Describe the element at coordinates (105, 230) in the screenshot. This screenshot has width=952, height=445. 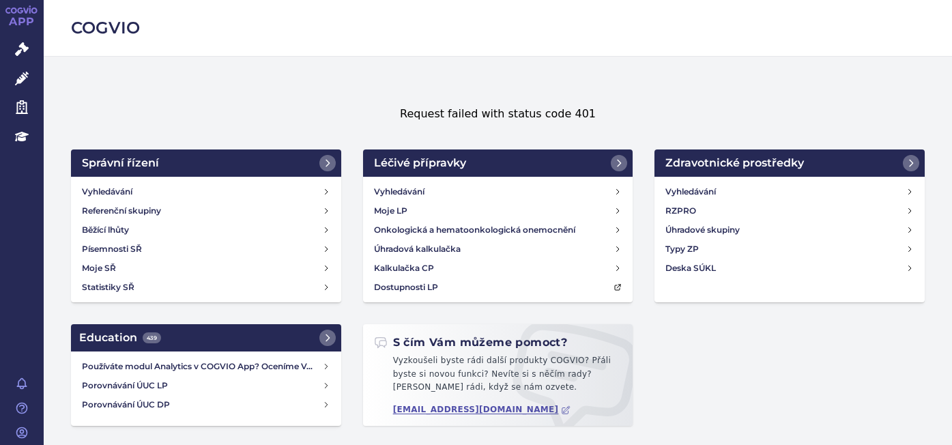
I see `h4: Běžící lhůty` at that location.